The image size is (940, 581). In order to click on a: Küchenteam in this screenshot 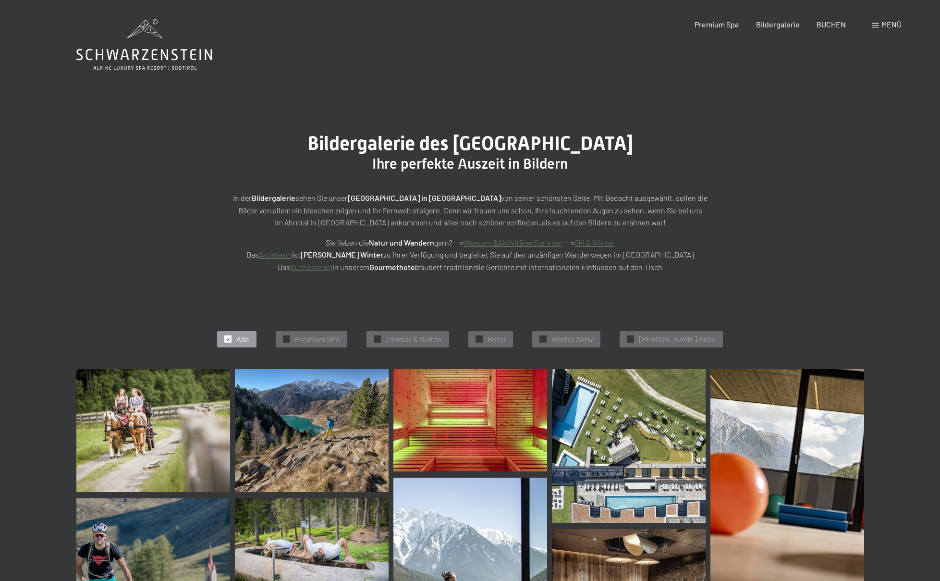, I will do `click(311, 267)`.